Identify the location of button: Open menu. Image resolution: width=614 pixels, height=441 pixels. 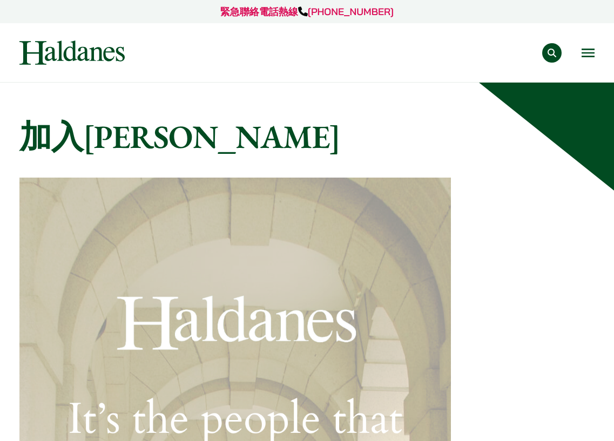
(588, 53).